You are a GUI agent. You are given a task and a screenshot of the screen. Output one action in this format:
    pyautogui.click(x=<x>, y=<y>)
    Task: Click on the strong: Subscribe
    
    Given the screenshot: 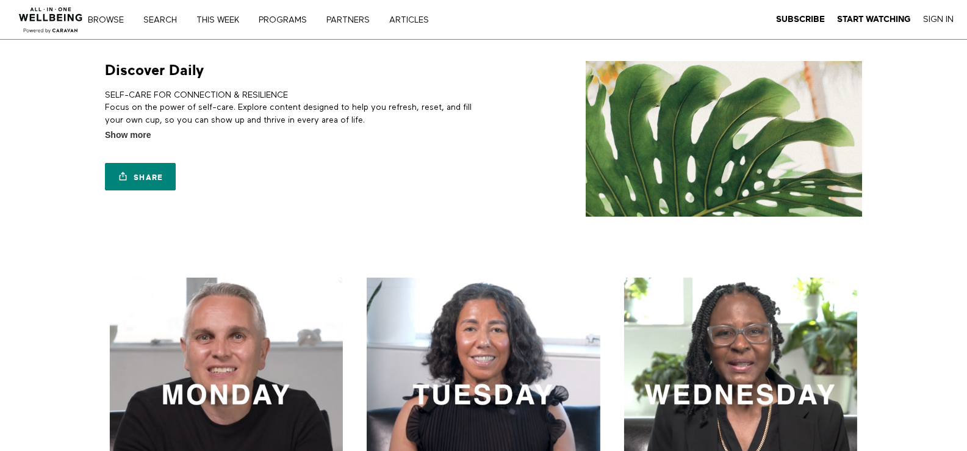 What is the action you would take?
    pyautogui.click(x=800, y=19)
    